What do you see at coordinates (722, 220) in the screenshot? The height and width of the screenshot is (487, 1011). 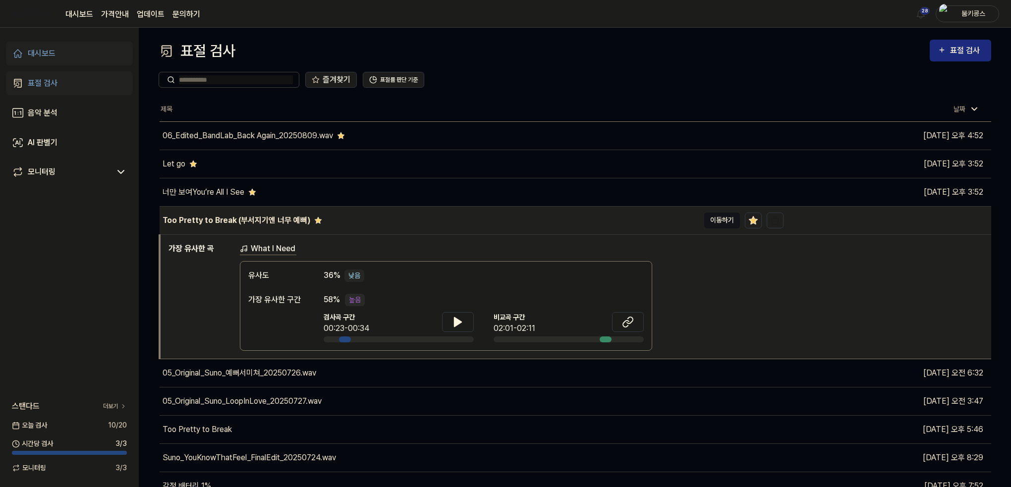 I see `button: 이동하기` at bounding box center [722, 220].